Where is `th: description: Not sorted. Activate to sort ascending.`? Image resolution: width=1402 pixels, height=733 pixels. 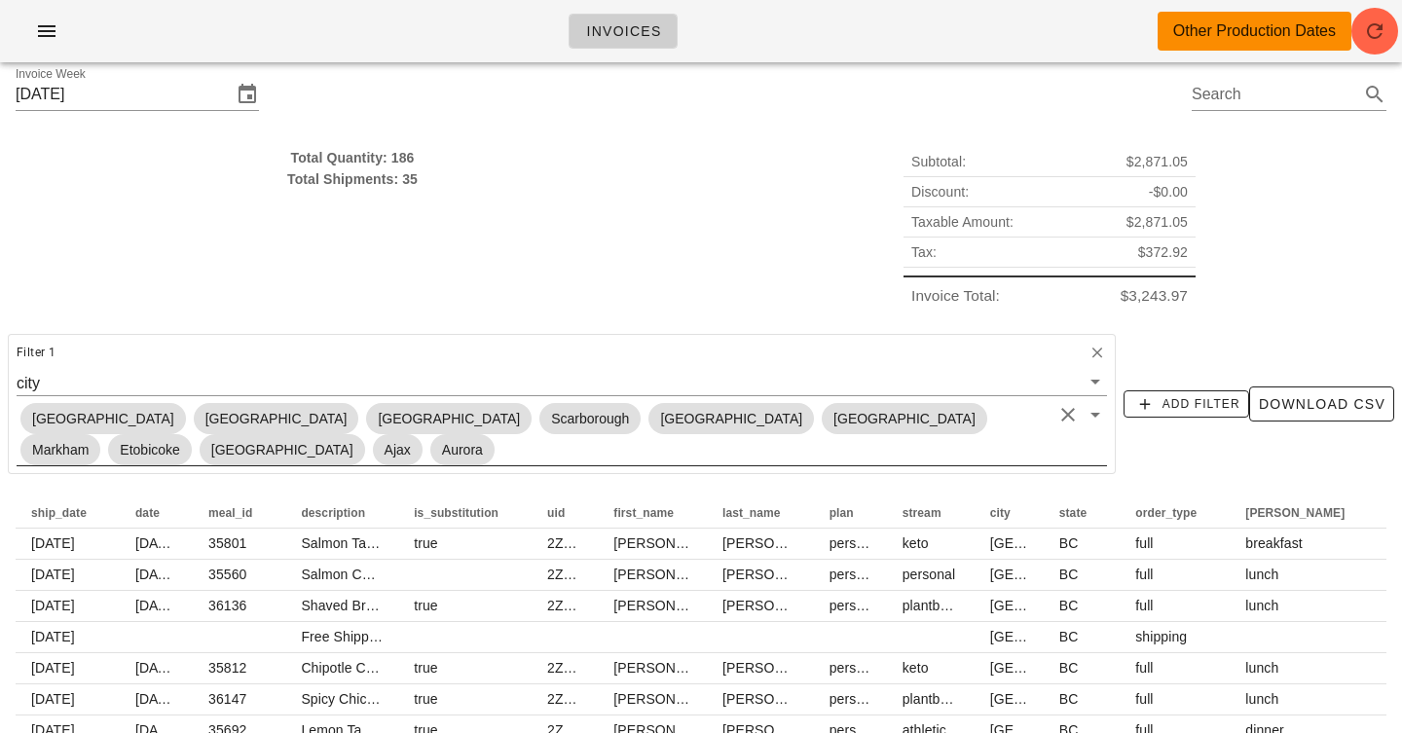
th: description: Not sorted. Activate to sort ascending. is located at coordinates (342, 513).